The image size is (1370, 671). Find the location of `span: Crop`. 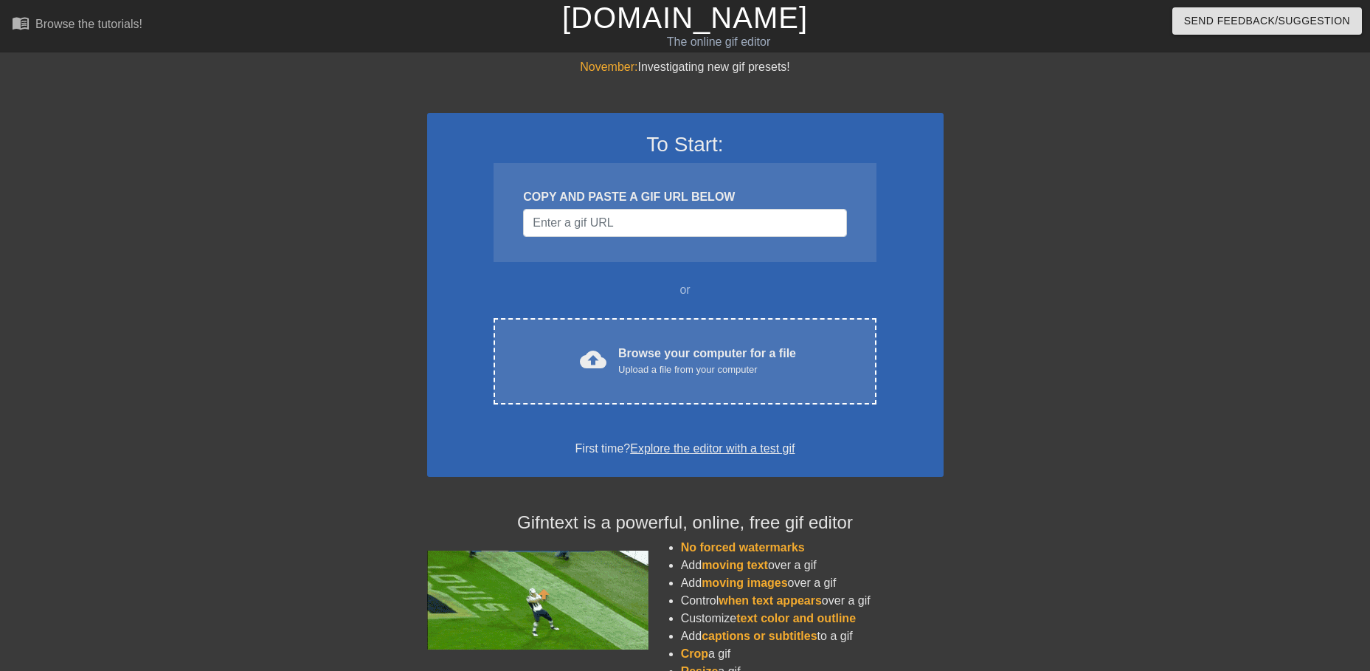

span: Crop is located at coordinates (694, 653).